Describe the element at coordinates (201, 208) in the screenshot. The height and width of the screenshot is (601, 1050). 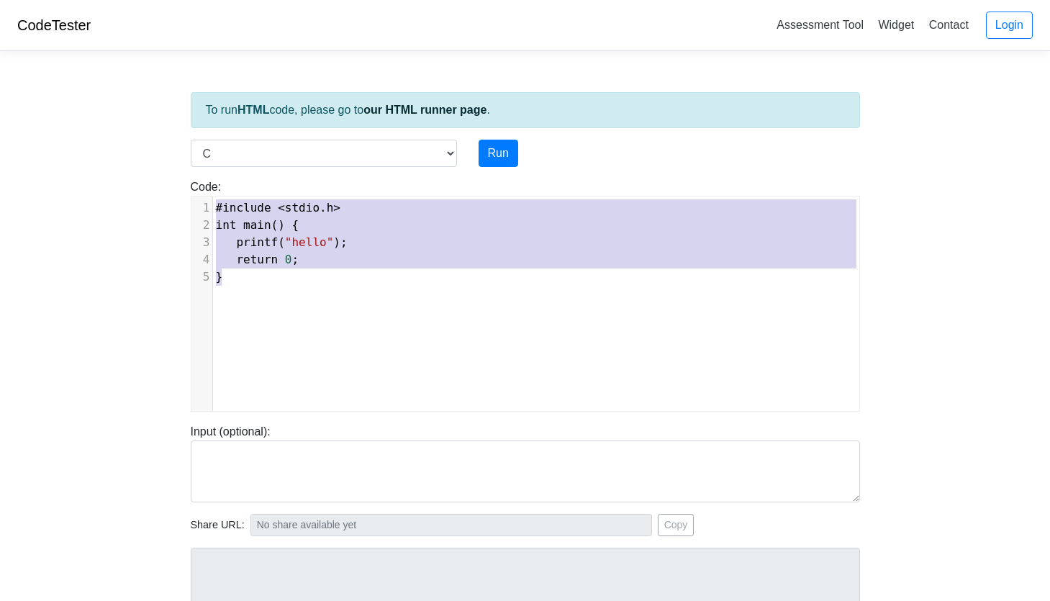
I see `div: 1` at that location.